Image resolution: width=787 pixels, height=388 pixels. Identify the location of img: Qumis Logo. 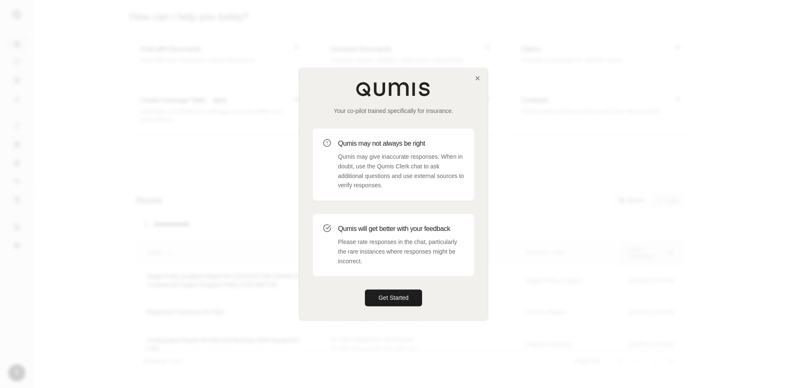
(393, 89).